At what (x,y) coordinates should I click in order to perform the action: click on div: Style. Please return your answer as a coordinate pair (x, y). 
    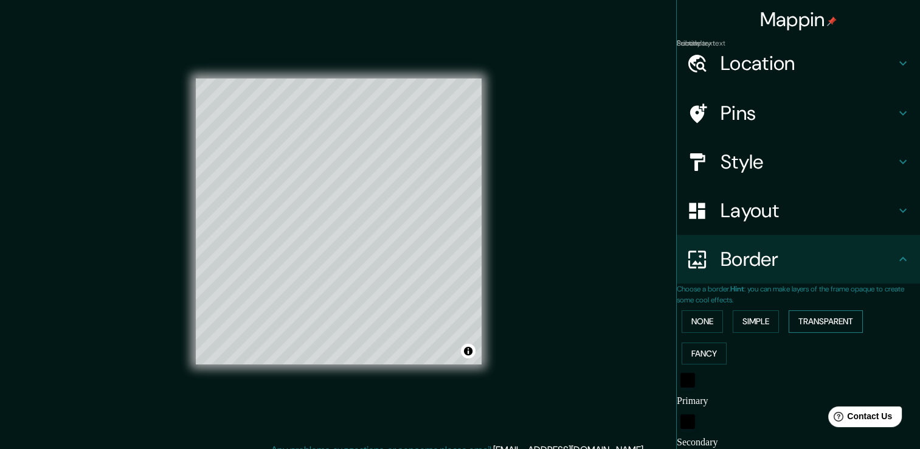
    Looking at the image, I should click on (799, 162).